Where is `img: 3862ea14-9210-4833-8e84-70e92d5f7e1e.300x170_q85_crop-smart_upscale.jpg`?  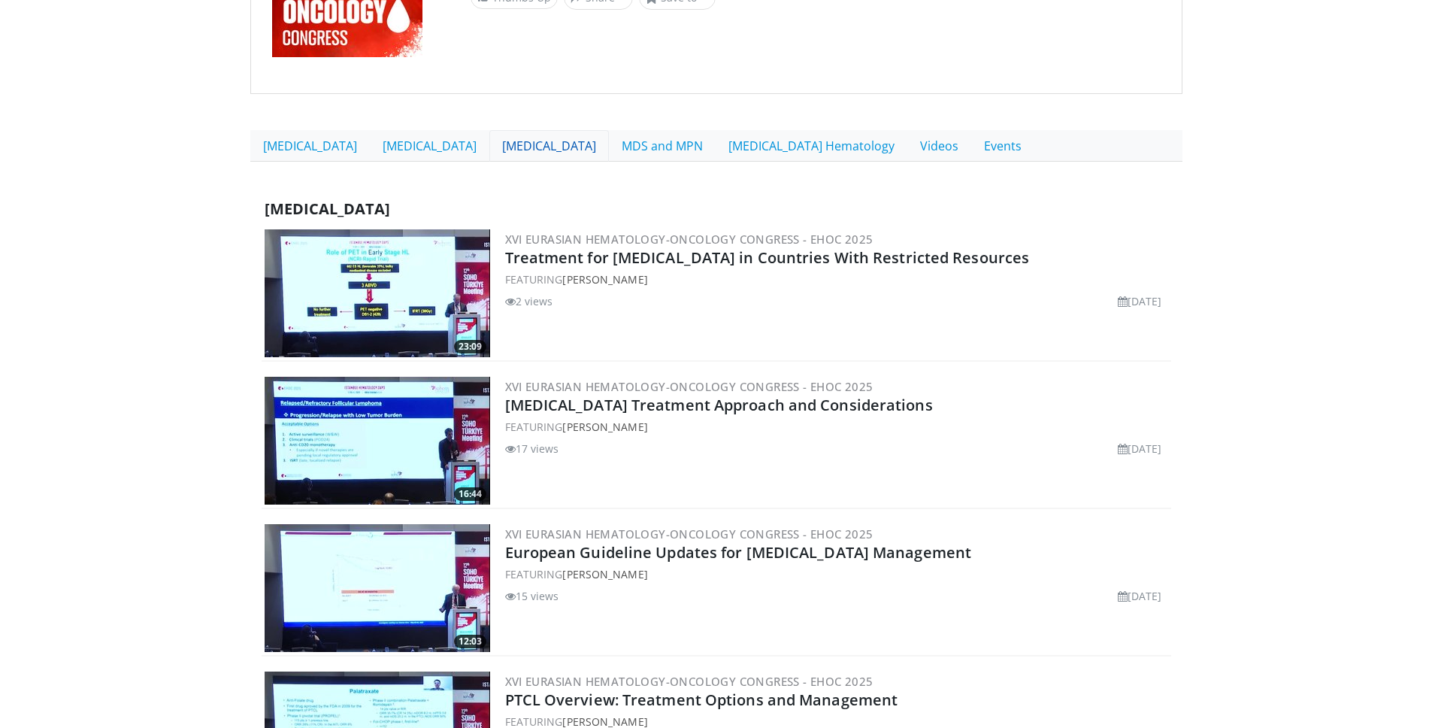 img: 3862ea14-9210-4833-8e84-70e92d5f7e1e.300x170_q85_crop-smart_upscale.jpg is located at coordinates (377, 441).